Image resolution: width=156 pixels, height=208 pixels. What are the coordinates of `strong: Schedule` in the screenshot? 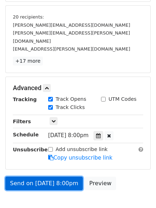 It's located at (26, 135).